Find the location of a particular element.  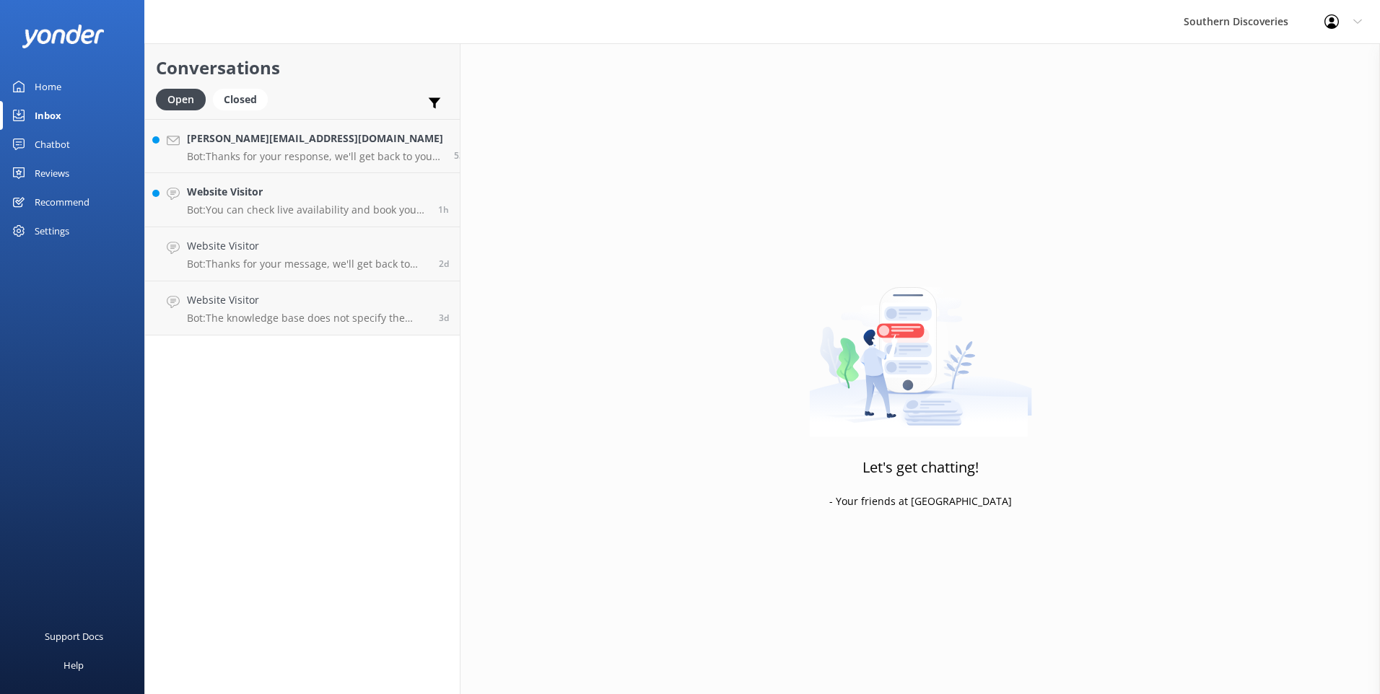

div: Help is located at coordinates (74, 666).